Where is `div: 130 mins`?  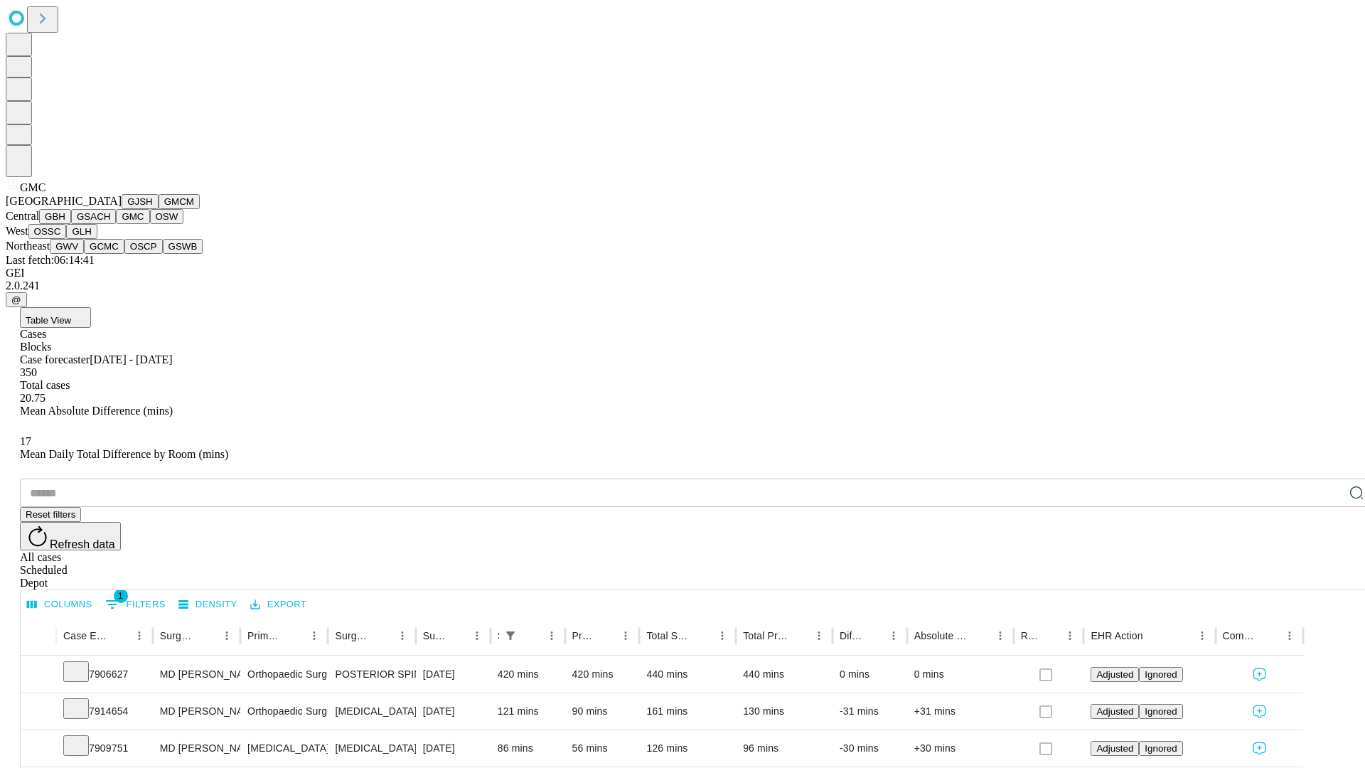
div: 130 mins is located at coordinates (784, 711).